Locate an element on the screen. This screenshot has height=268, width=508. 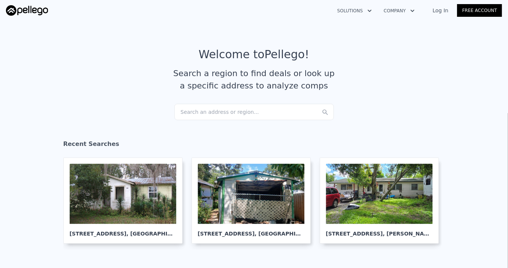
div: Search a region to find deals or look up a specific address to analyze comps is located at coordinates (254, 79).